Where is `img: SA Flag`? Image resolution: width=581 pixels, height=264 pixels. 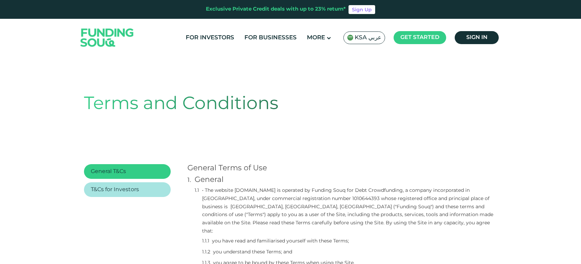
img: SA Flag is located at coordinates (350, 38).